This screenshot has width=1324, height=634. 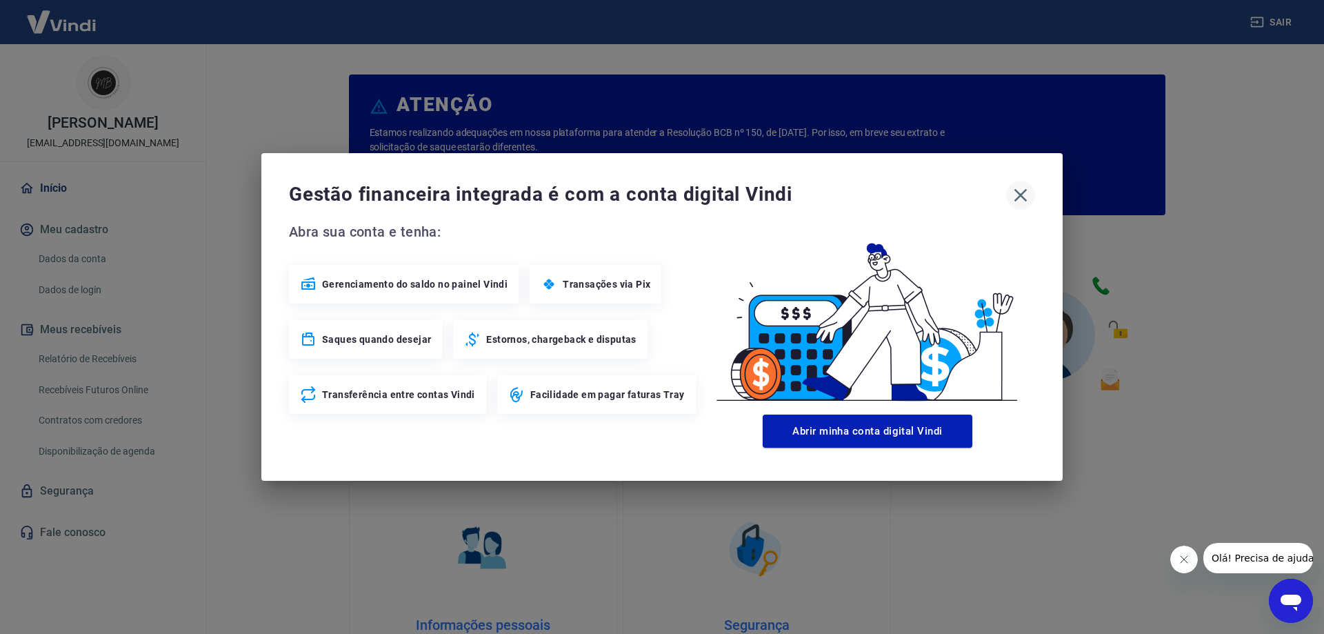 What do you see at coordinates (62, 15) in the screenshot?
I see `span: Olá! Precisa de ajuda?` at bounding box center [62, 15].